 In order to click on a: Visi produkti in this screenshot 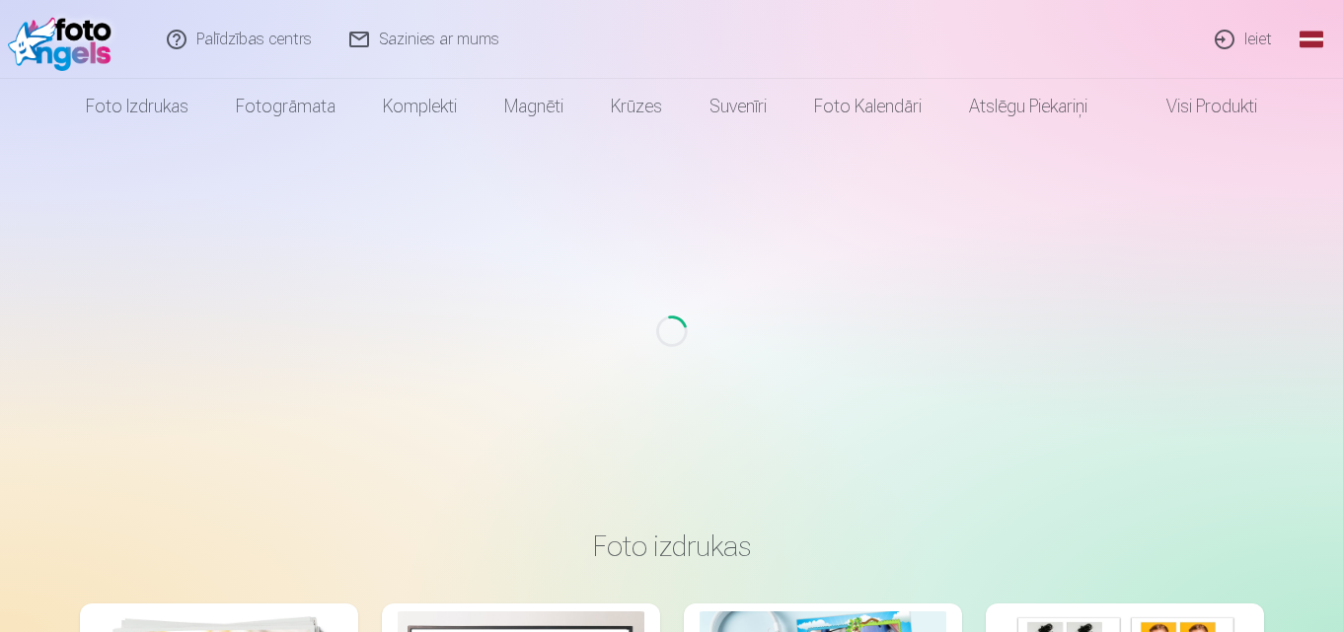, I will do `click(1196, 107)`.